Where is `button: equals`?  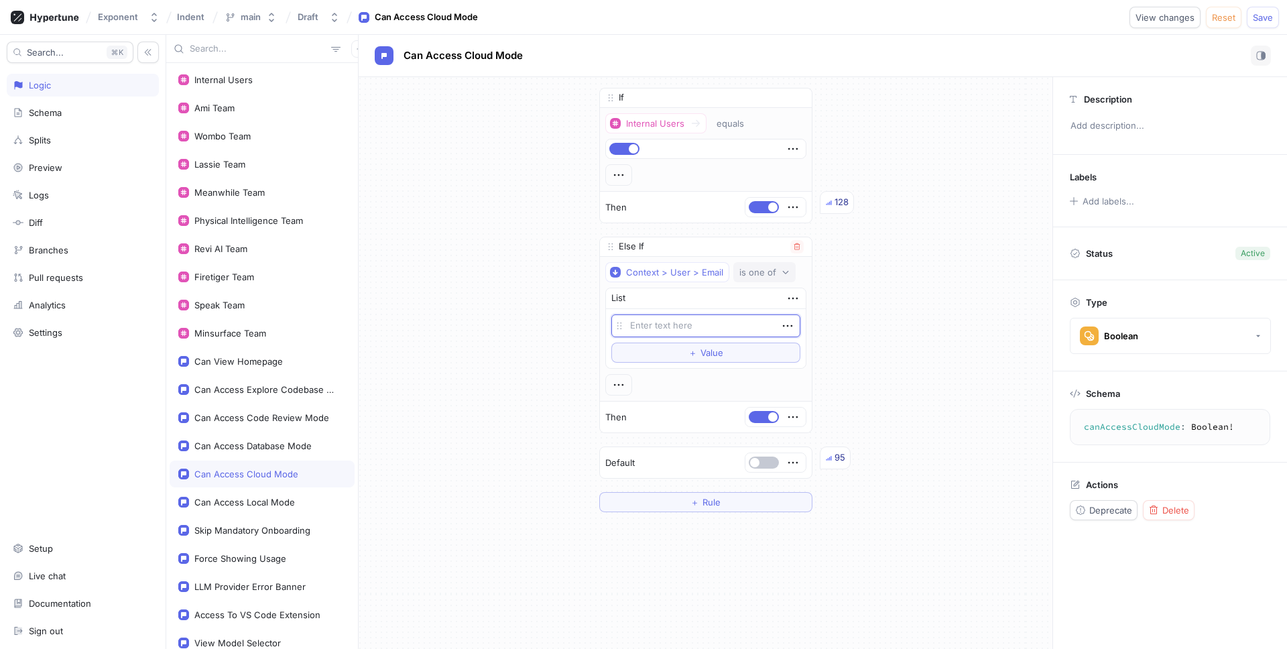 button: equals is located at coordinates (737, 123).